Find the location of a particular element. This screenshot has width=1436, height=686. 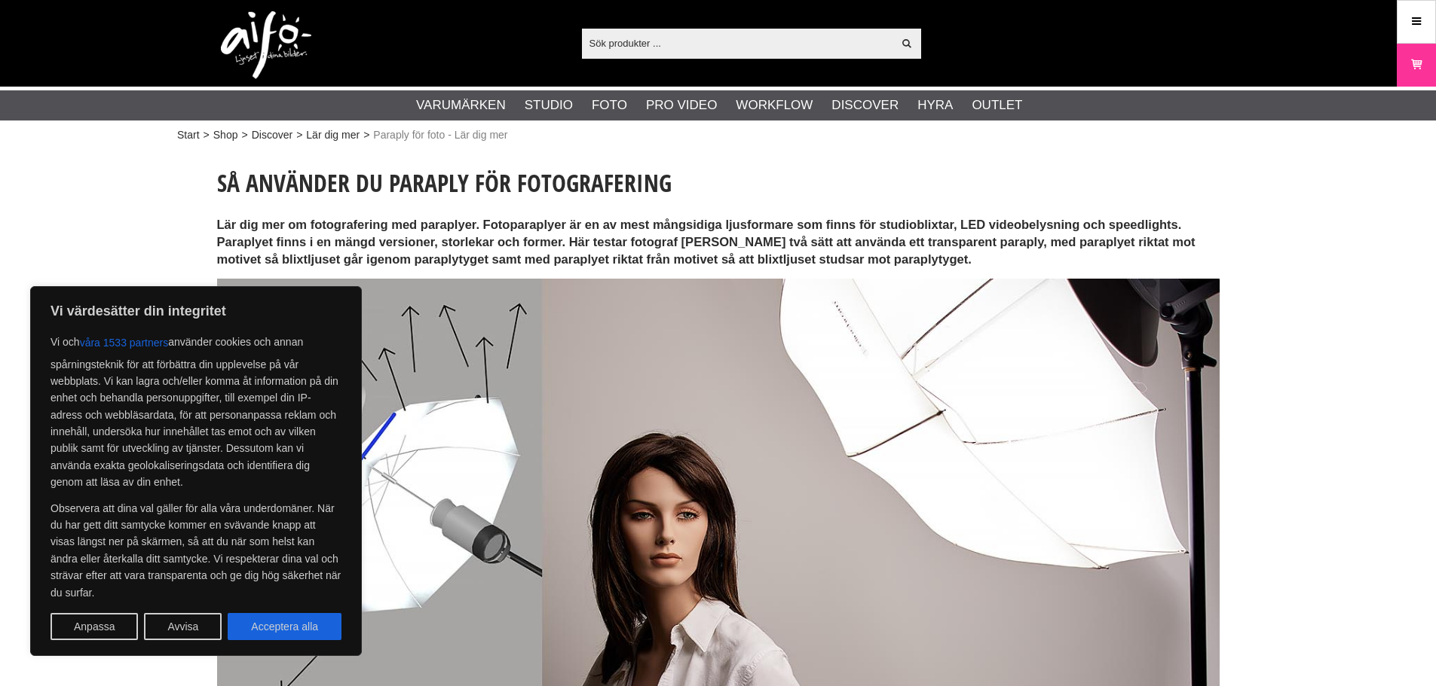

button: Anpassa is located at coordinates (94, 627).